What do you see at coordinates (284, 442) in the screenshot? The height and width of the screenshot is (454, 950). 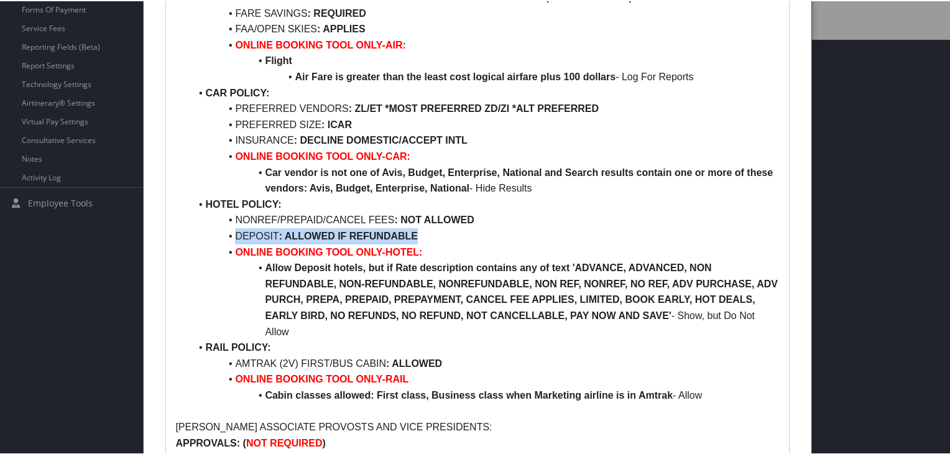 I see `strong: NOT REQUIRED` at bounding box center [284, 442].